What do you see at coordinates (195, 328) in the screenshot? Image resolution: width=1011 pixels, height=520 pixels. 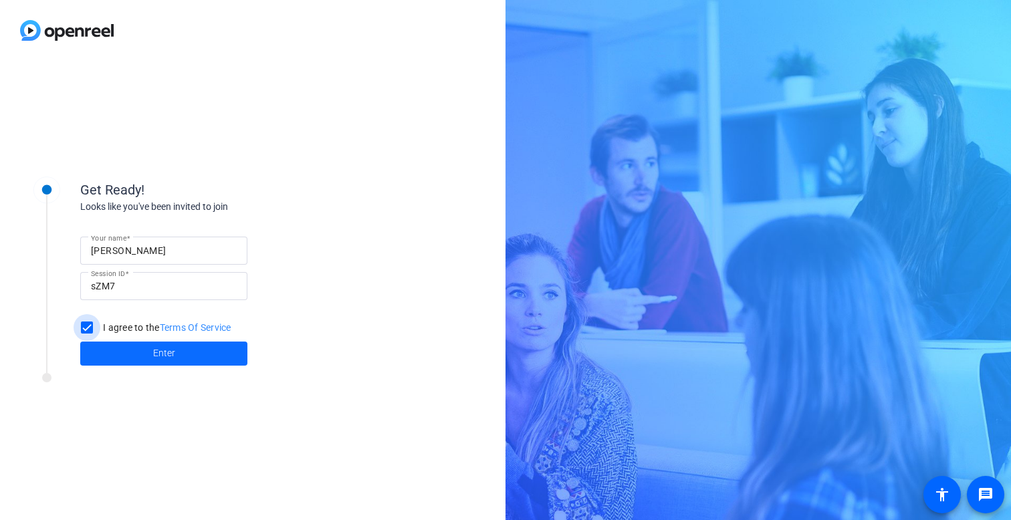 I see `a: Terms Of Service` at bounding box center [195, 328].